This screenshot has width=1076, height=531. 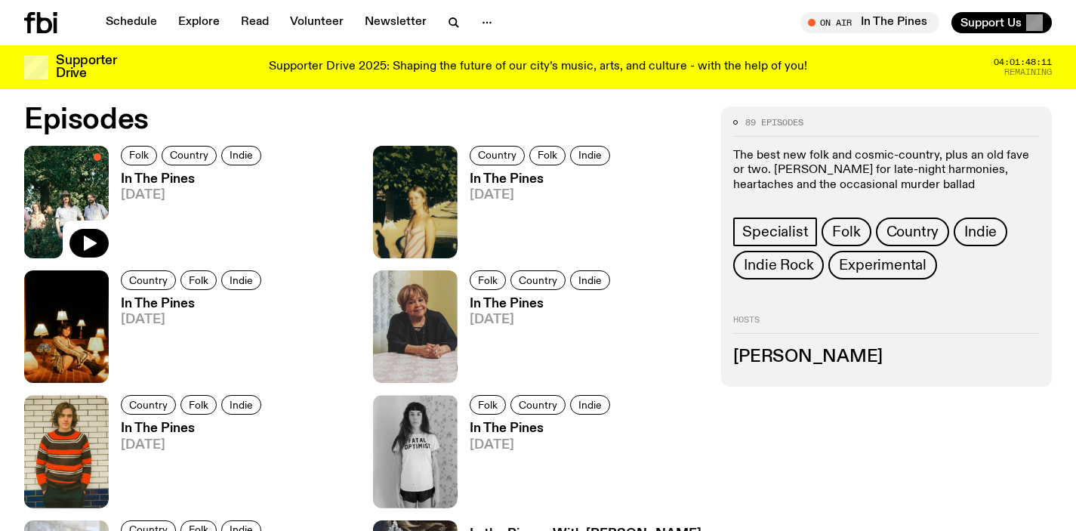 I want to click on a: Indie Rock, so click(x=778, y=265).